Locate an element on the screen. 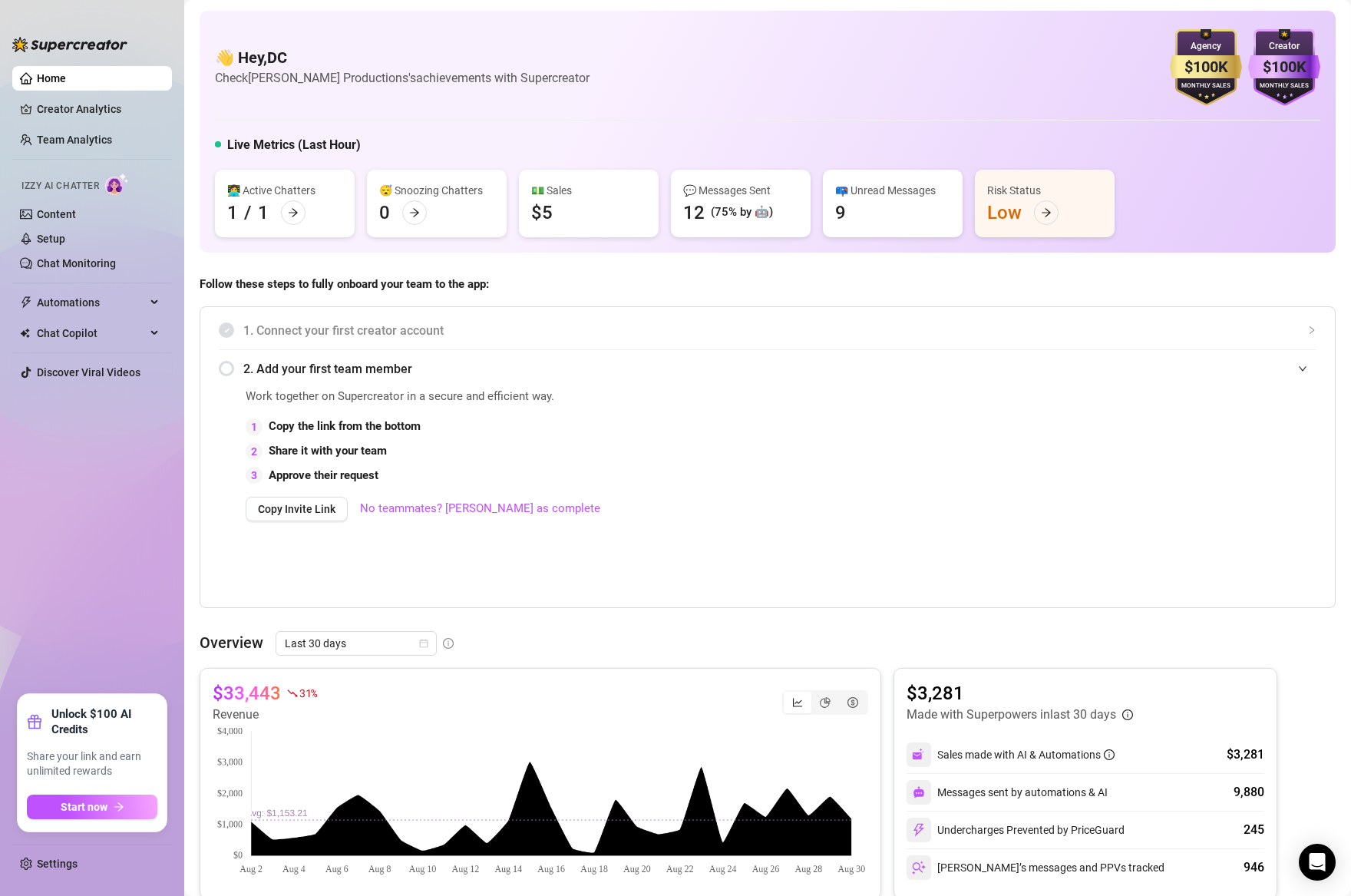 The width and height of the screenshot is (1351, 896). article: Overview is located at coordinates (231, 643).